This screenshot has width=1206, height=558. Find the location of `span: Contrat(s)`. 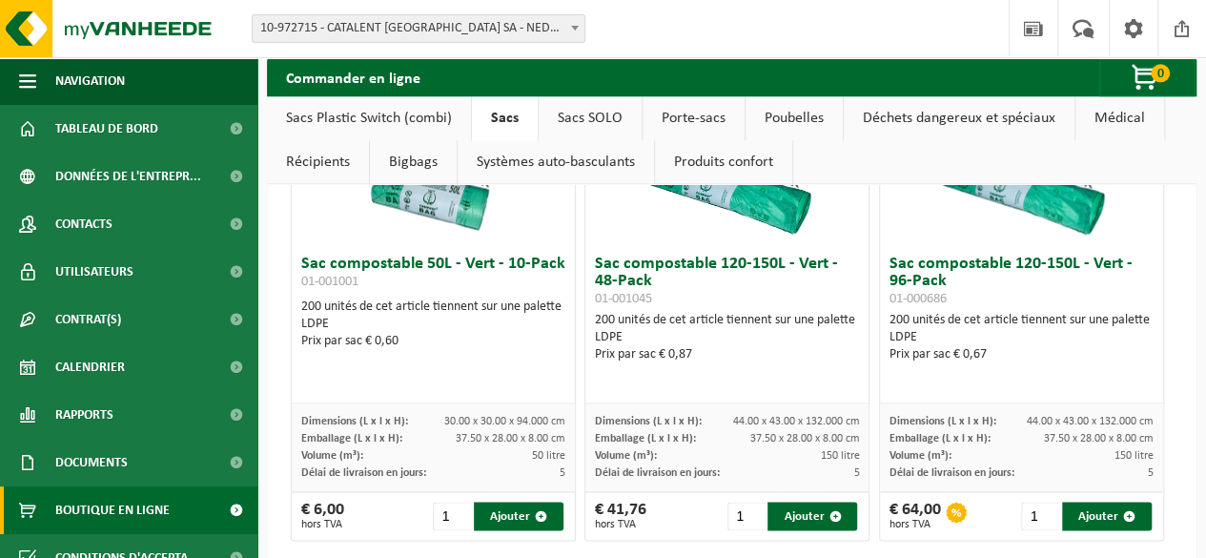

span: Contrat(s) is located at coordinates (88, 319).